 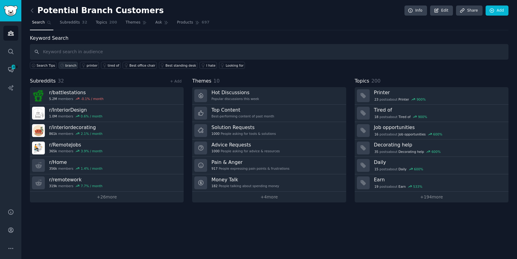 I want to click on a: Themes, so click(x=136, y=24).